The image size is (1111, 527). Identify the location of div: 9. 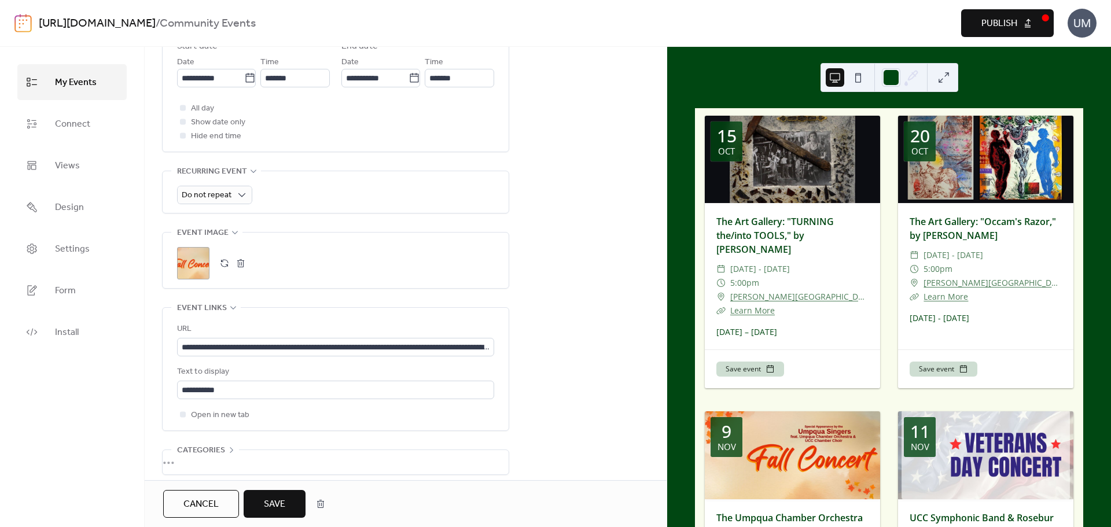
(726, 432).